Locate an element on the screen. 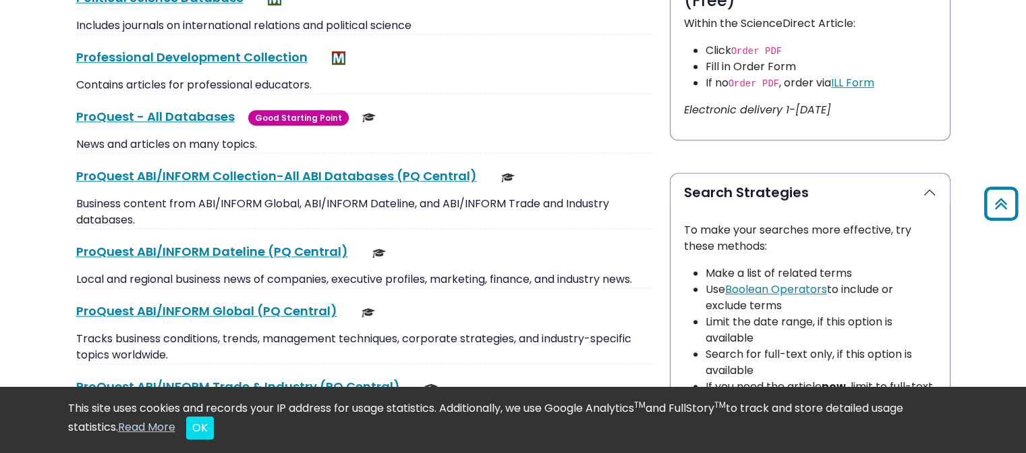  li: Click is located at coordinates (821, 51).